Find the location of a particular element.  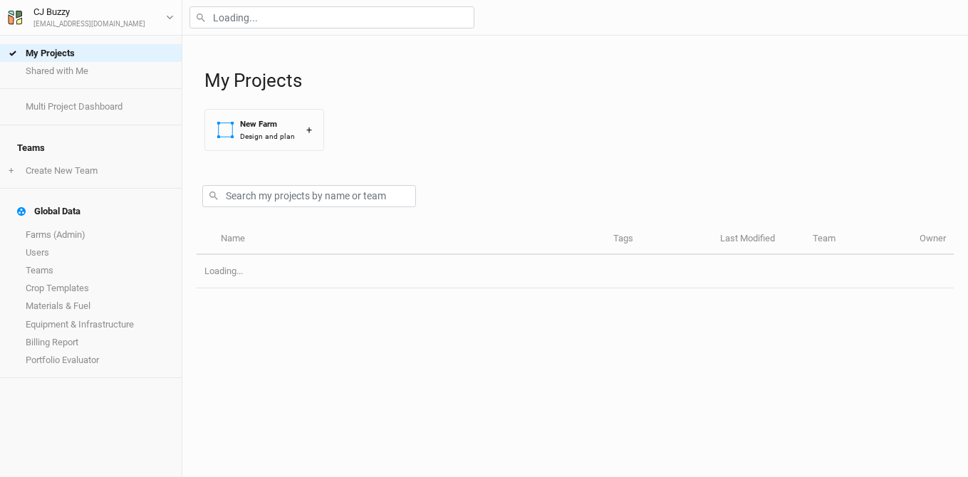

button: New FarmDesign and plan+ is located at coordinates (264, 130).